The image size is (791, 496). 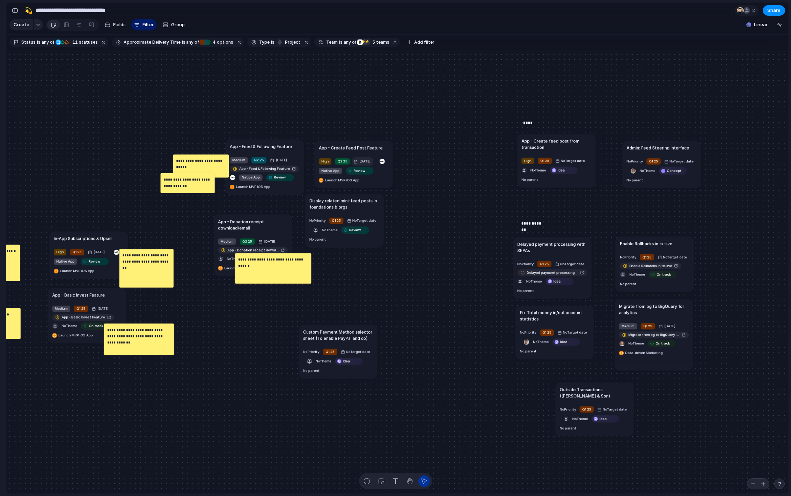 What do you see at coordinates (252, 225) in the screenshot?
I see `h1: App - Donation receipt download/email` at bounding box center [252, 225].